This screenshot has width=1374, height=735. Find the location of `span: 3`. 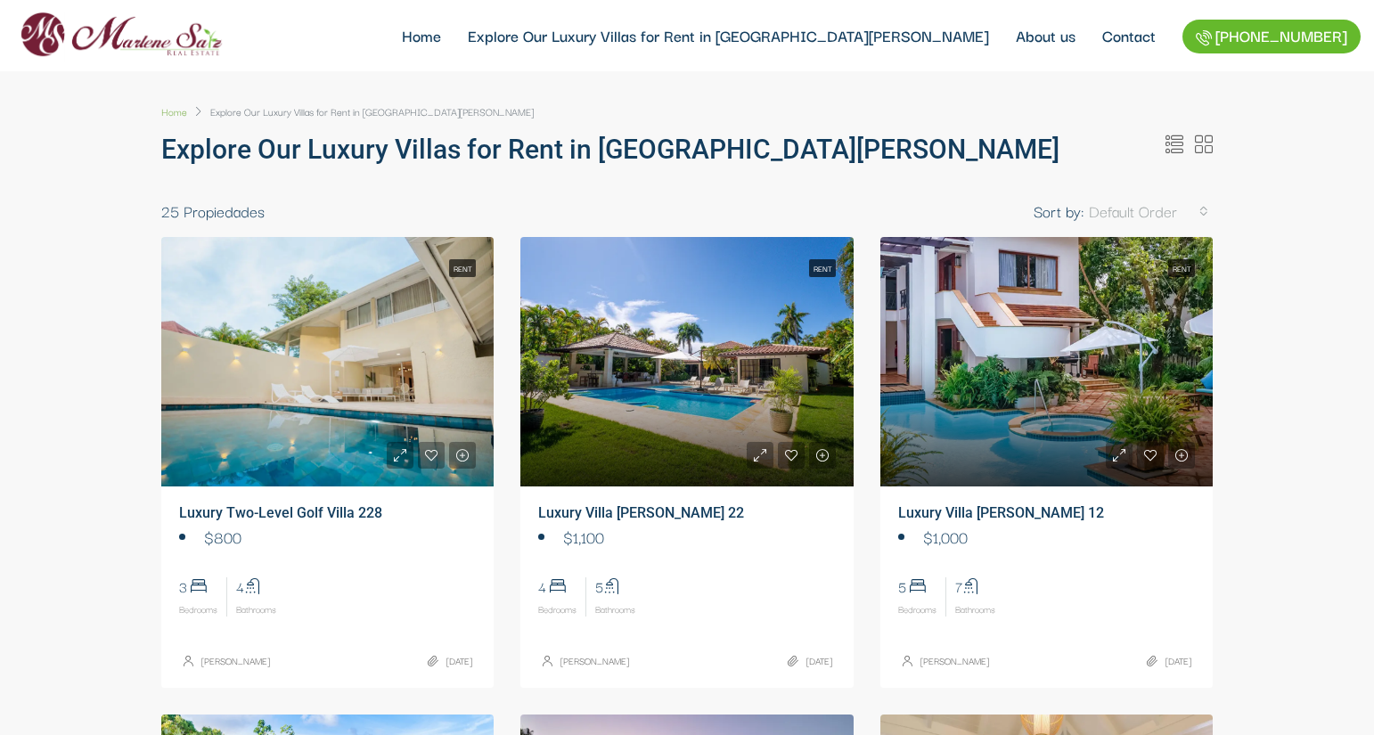

span: 3 is located at coordinates (198, 586).